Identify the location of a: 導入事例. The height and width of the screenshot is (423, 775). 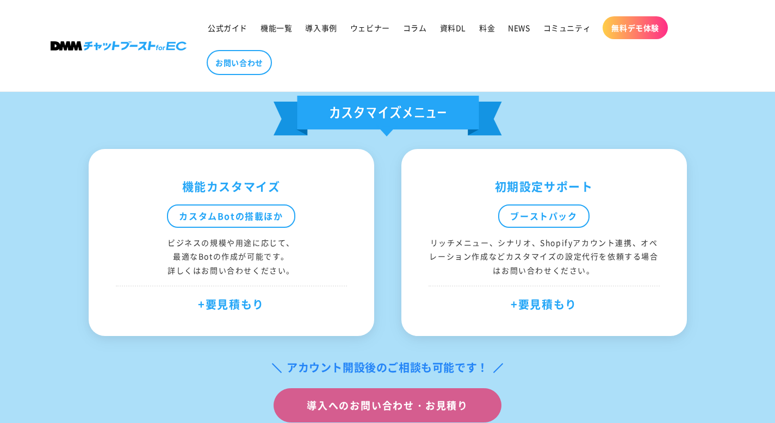
(321, 28).